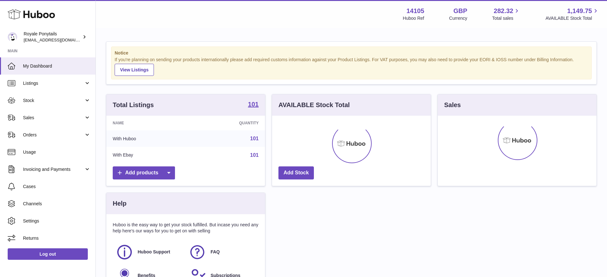 This screenshot has height=277, width=607. I want to click on strong: 101, so click(253, 104).